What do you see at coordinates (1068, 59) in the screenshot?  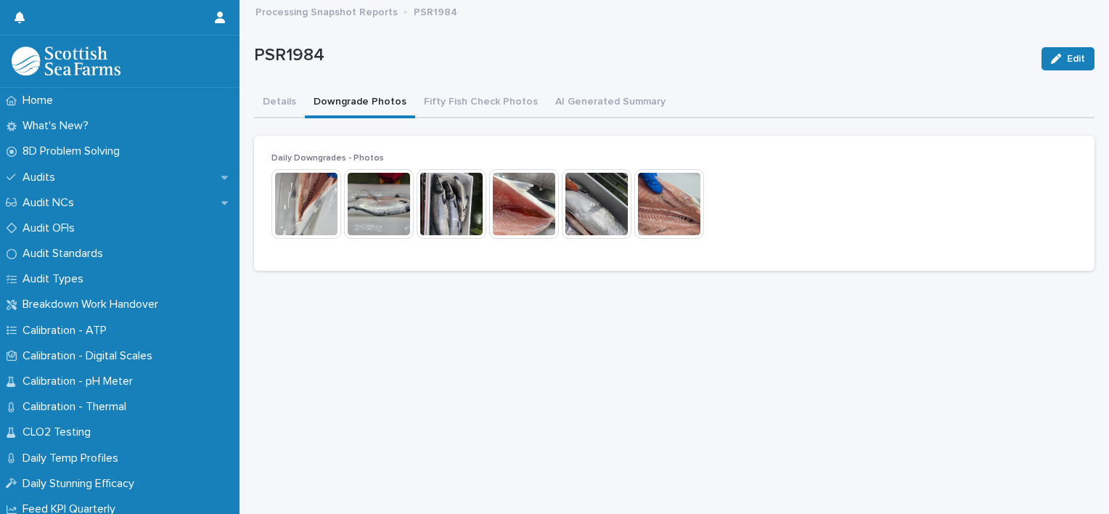 I see `button: Edit` at bounding box center [1068, 59].